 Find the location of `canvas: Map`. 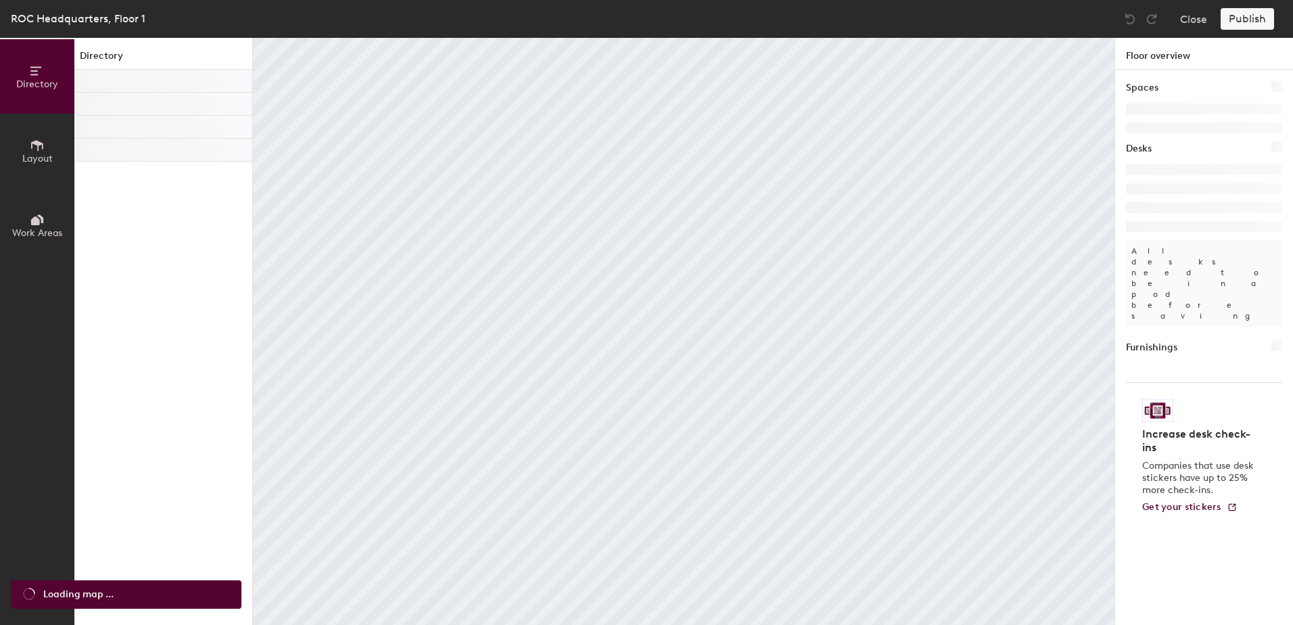

canvas: Map is located at coordinates (684, 331).